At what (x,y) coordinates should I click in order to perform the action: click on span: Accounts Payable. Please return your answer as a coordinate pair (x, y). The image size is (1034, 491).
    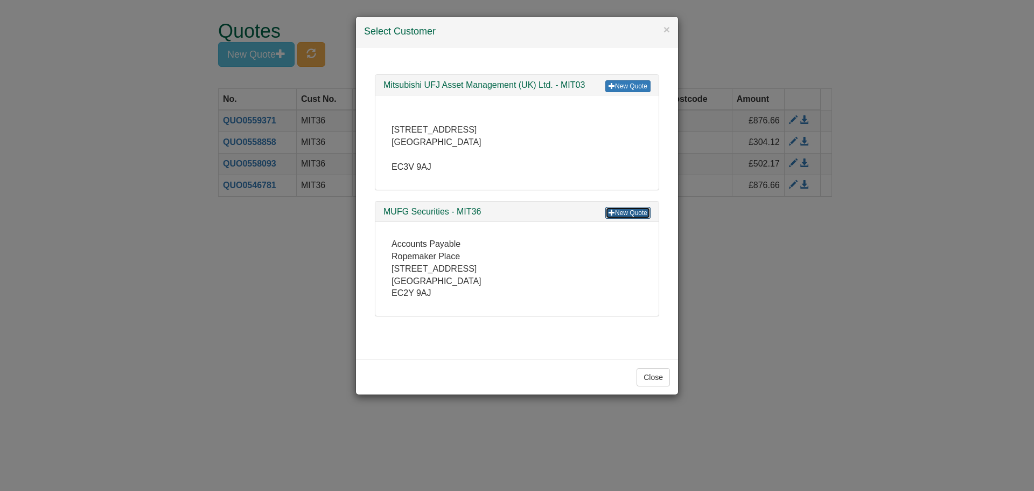
    Looking at the image, I should click on (426, 243).